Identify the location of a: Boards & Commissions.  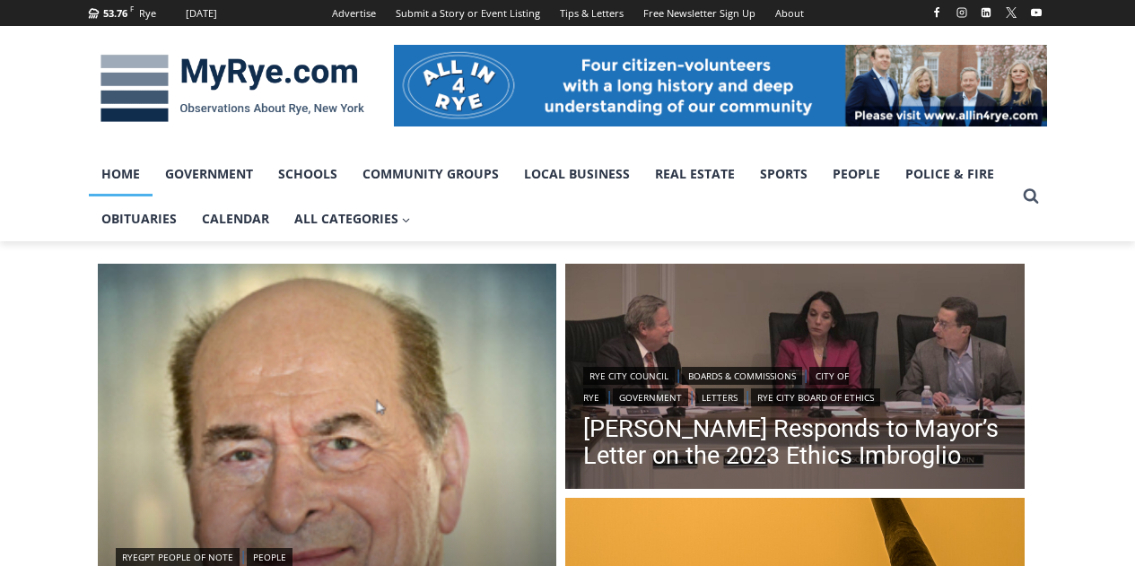
(742, 376).